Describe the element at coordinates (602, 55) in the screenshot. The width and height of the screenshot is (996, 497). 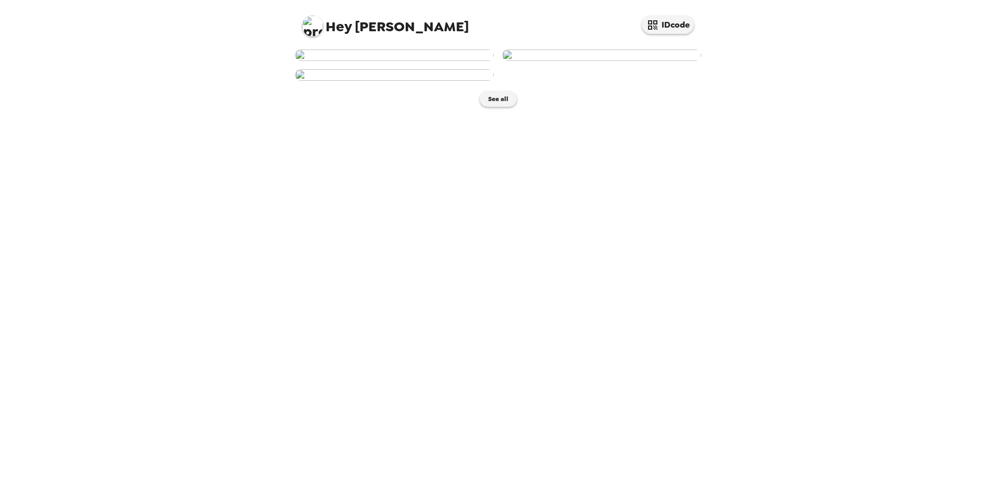
I see `img: user-274564` at that location.